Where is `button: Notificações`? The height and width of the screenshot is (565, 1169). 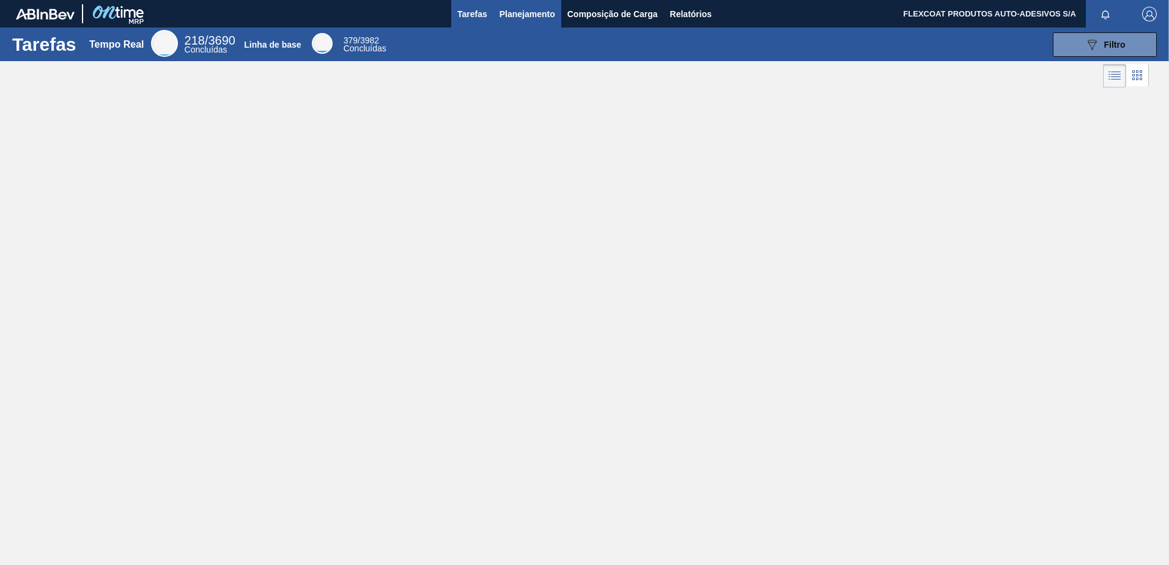 button: Notificações is located at coordinates (1105, 14).